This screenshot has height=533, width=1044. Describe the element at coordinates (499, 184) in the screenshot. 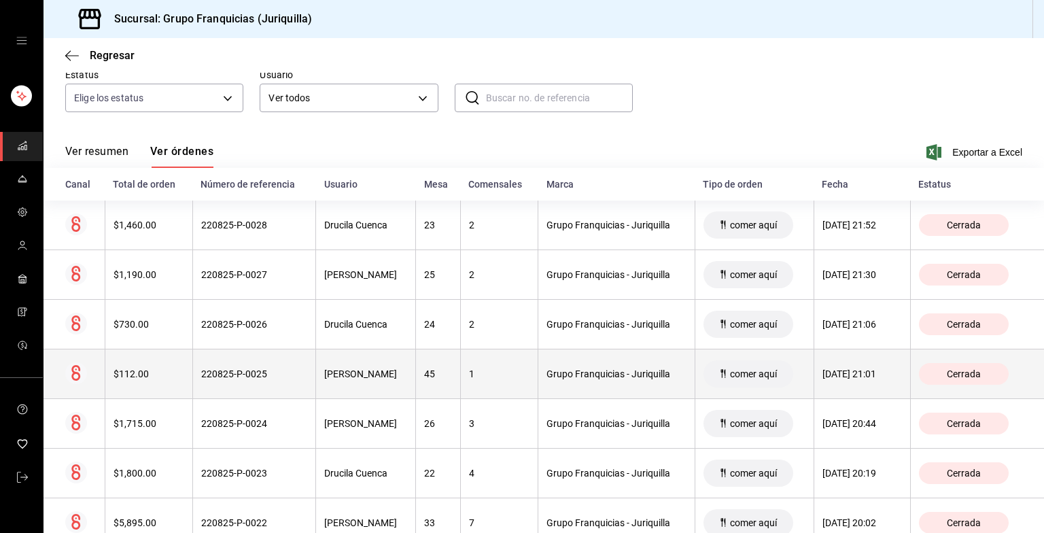

I see `div: Comensales` at that location.